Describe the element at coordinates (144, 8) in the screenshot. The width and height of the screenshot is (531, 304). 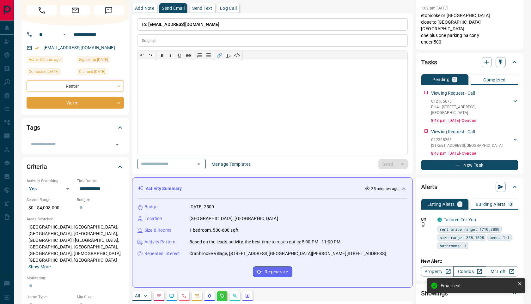
I see `p: Add Note` at that location.